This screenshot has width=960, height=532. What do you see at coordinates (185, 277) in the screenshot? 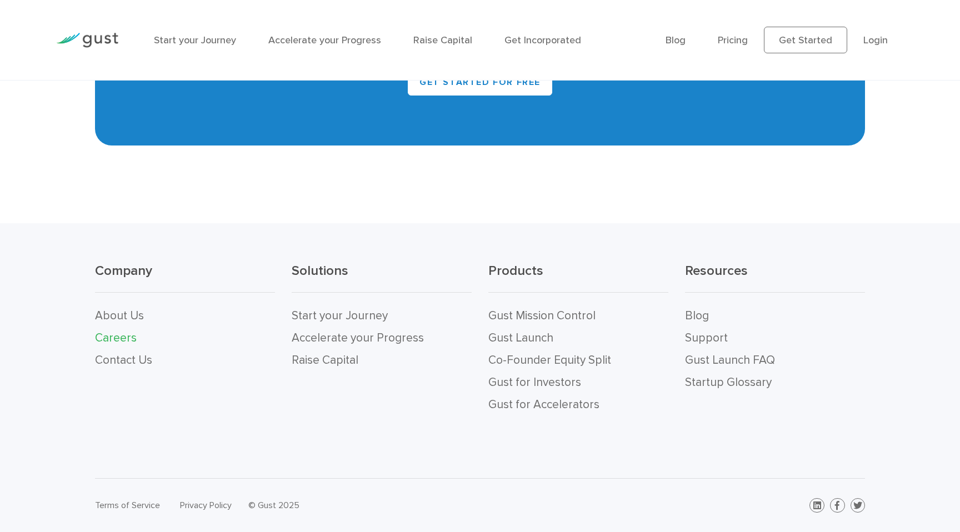
I see `h3: Company` at bounding box center [185, 277].